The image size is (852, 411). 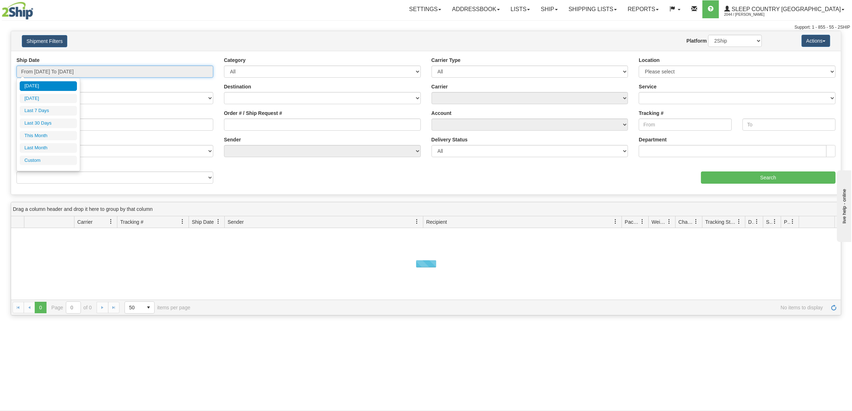 I want to click on label: Platform, so click(x=697, y=41).